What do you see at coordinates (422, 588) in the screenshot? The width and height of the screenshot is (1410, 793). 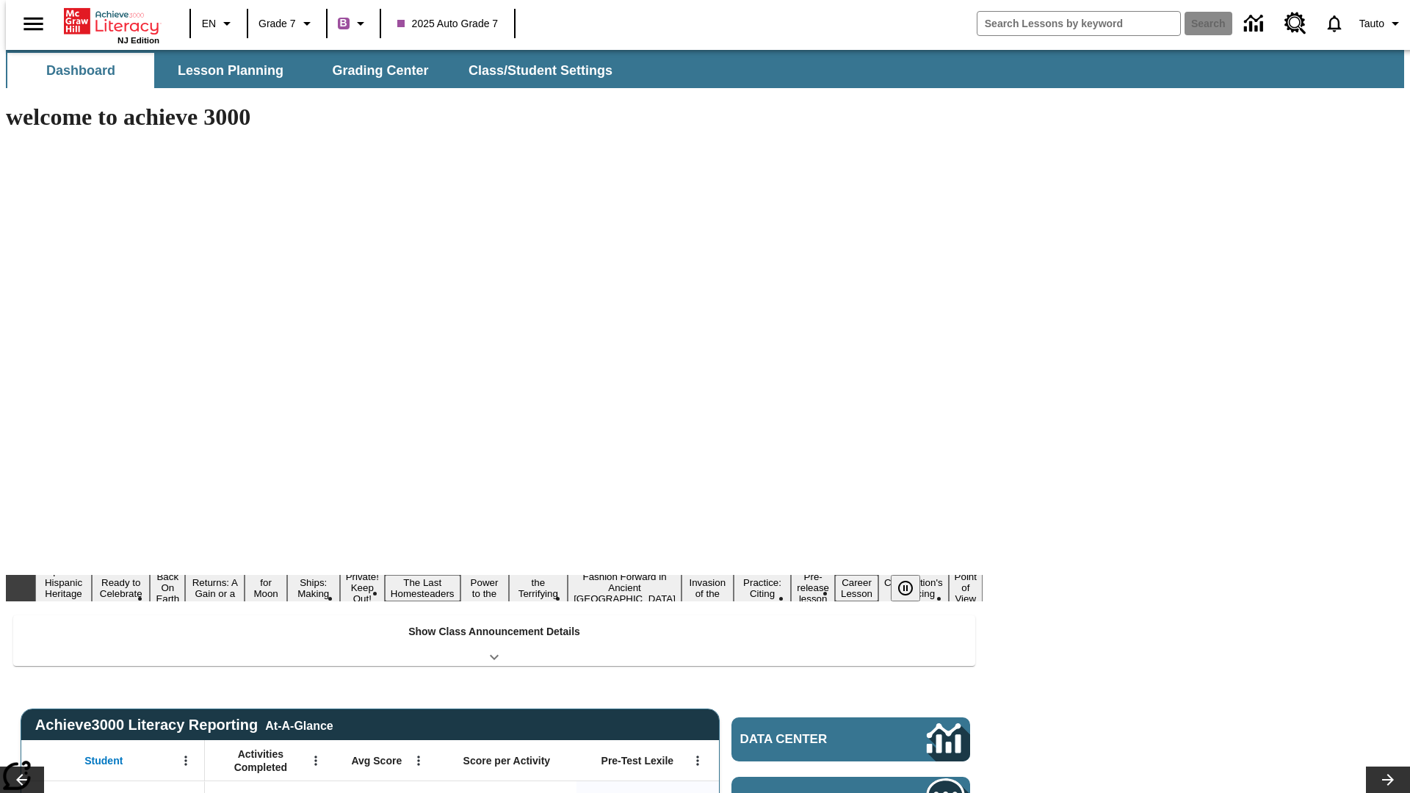 I see `button: Slide 8 The Last Homesteaders` at bounding box center [422, 588].